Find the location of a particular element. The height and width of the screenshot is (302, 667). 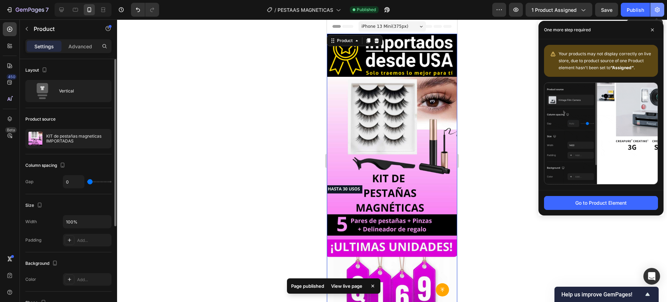

div: Go to Product Element is located at coordinates (601, 202).